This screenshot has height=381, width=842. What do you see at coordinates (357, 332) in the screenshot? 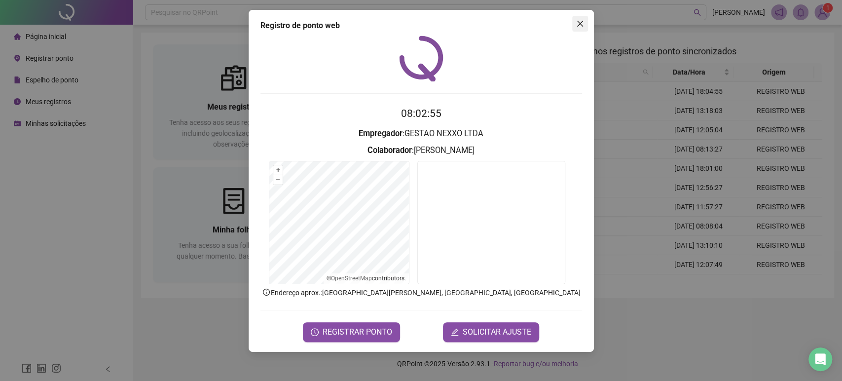
I see `span: REGISTRAR PONTO` at bounding box center [357, 332].